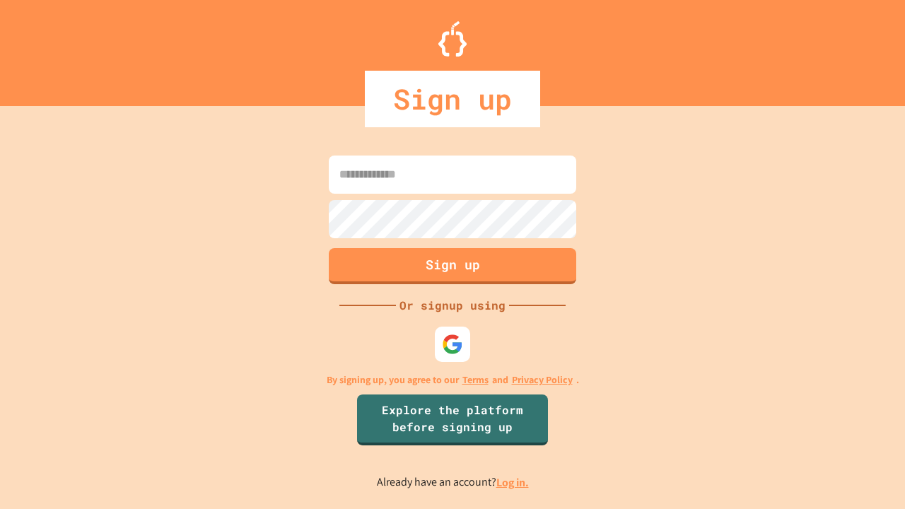  What do you see at coordinates (452, 482) in the screenshot?
I see `p: Already have an account?` at bounding box center [452, 482].